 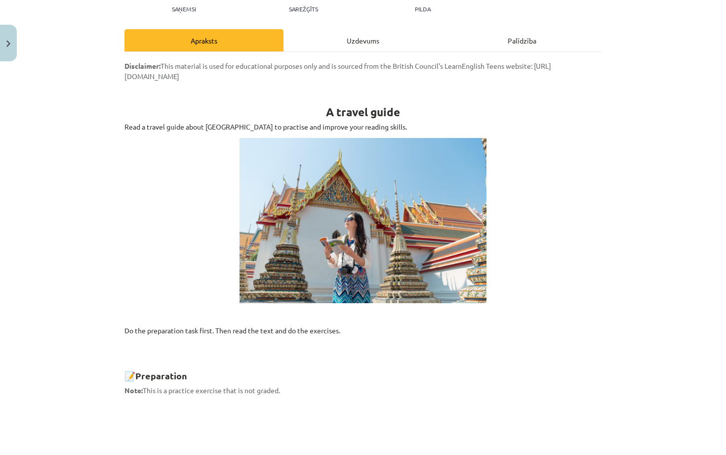 What do you see at coordinates (363, 112) in the screenshot?
I see `strong: A travel guide` at bounding box center [363, 112].